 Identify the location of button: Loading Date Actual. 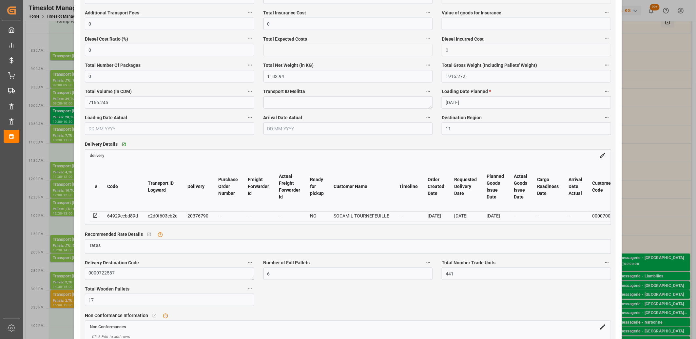
(250, 118).